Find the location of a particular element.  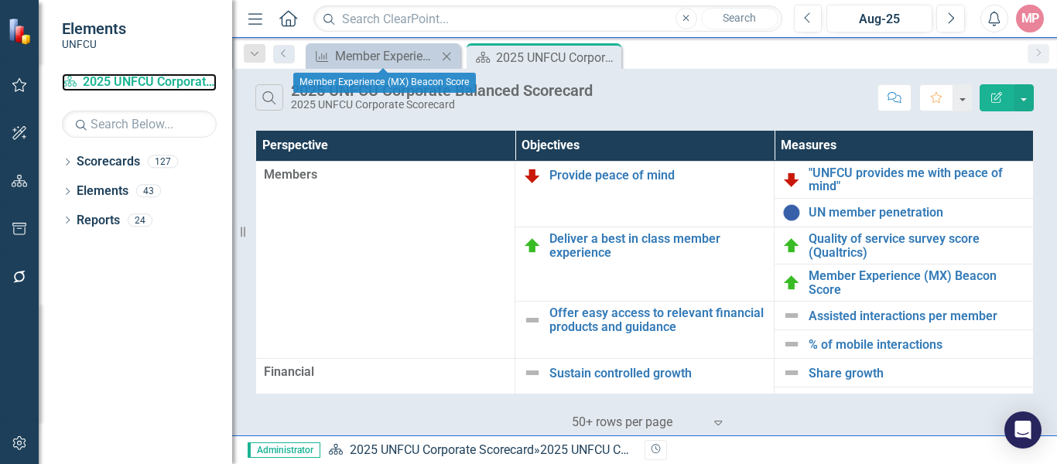

a: Provide peace of mind is located at coordinates (658, 176).